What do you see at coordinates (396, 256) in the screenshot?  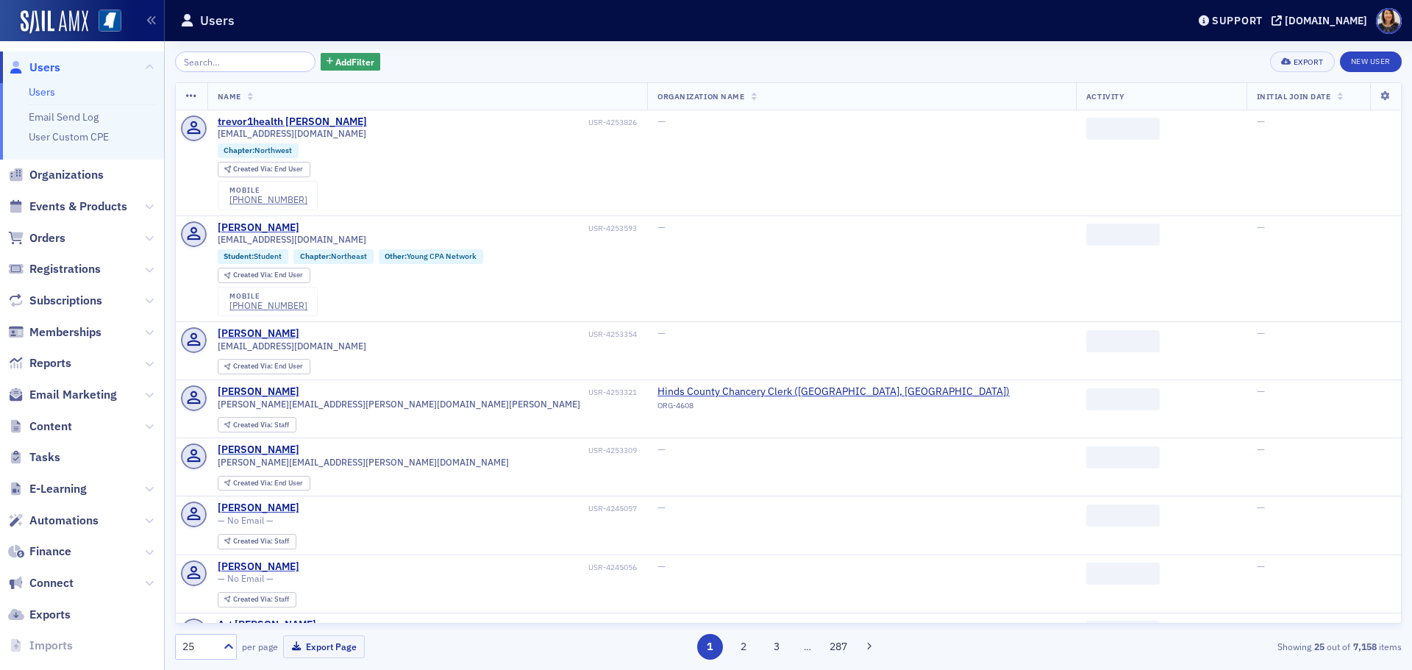 I see `span: Other :` at bounding box center [396, 256].